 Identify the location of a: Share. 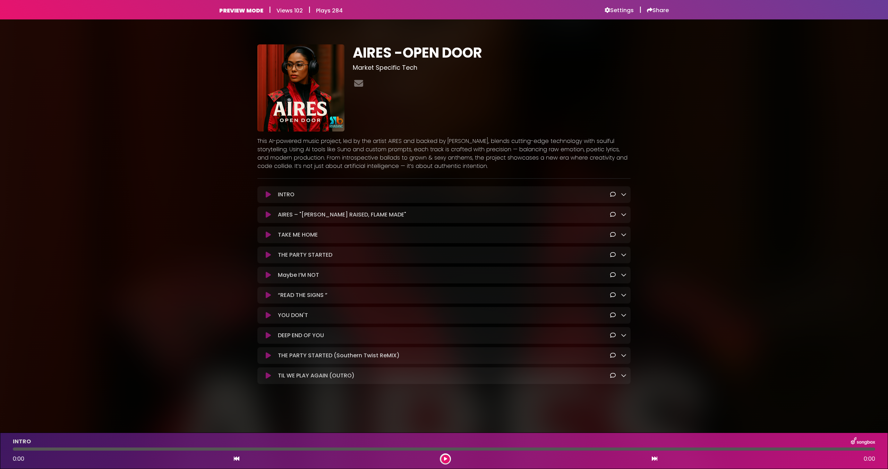
(657, 10).